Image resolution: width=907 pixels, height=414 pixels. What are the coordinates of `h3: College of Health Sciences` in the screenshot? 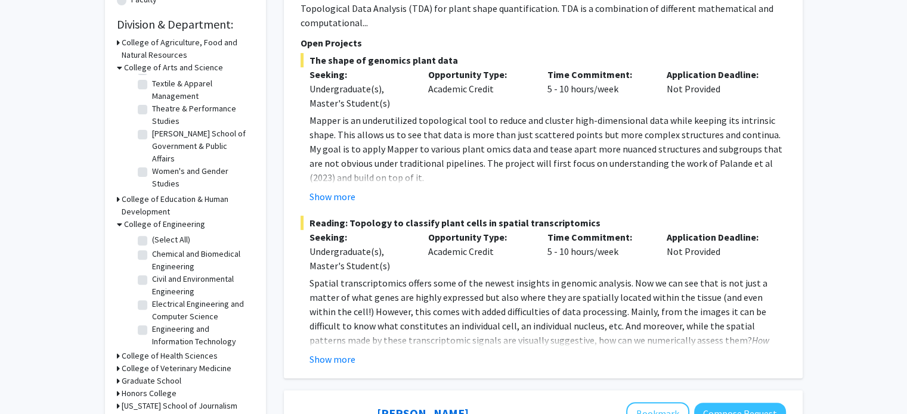 It's located at (169, 356).